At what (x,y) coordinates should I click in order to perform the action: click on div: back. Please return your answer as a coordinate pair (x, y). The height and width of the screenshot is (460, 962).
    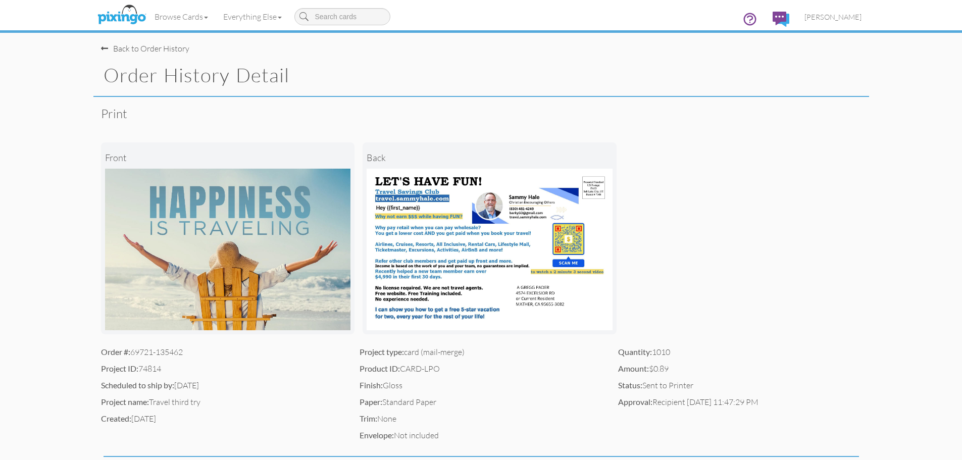
    Looking at the image, I should click on (489, 158).